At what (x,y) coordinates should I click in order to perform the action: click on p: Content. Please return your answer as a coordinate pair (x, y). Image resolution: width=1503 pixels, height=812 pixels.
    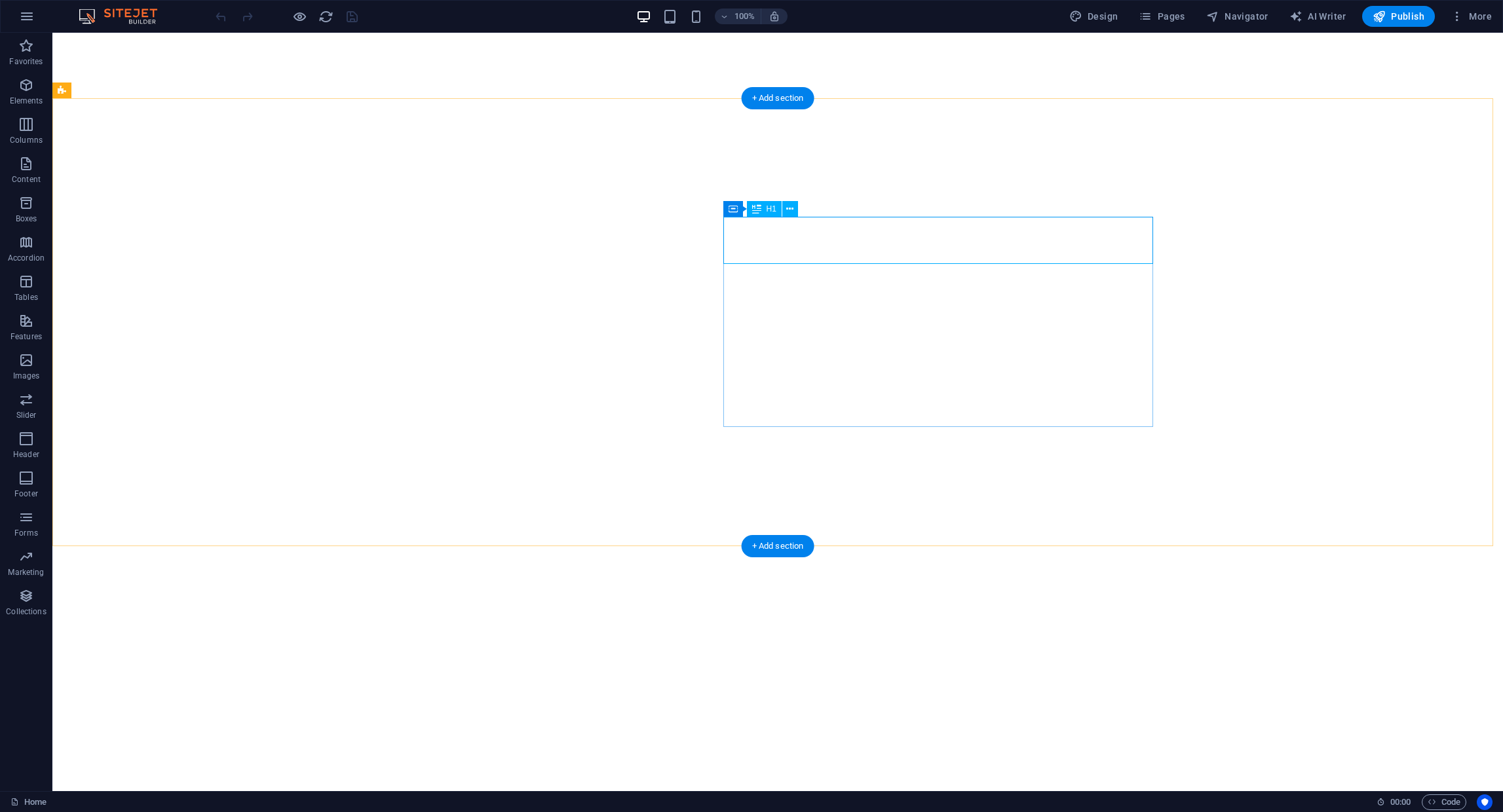
    Looking at the image, I should click on (26, 180).